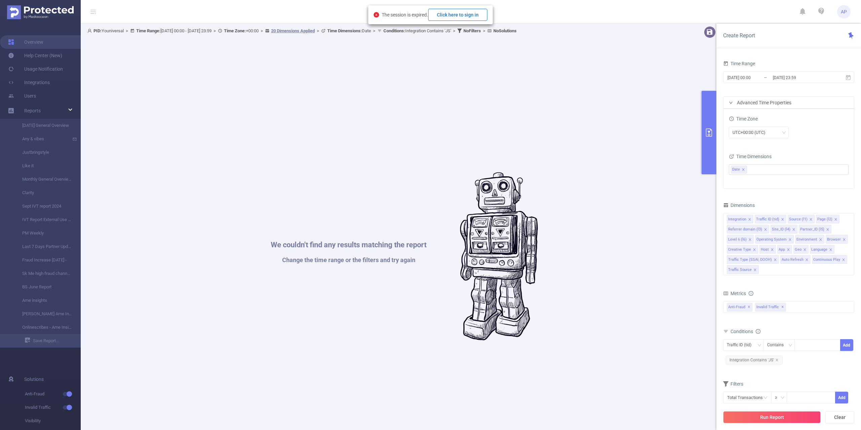 The width and height of the screenshot is (861, 430). What do you see at coordinates (737, 219) in the screenshot?
I see `div: Integration` at bounding box center [737, 219].